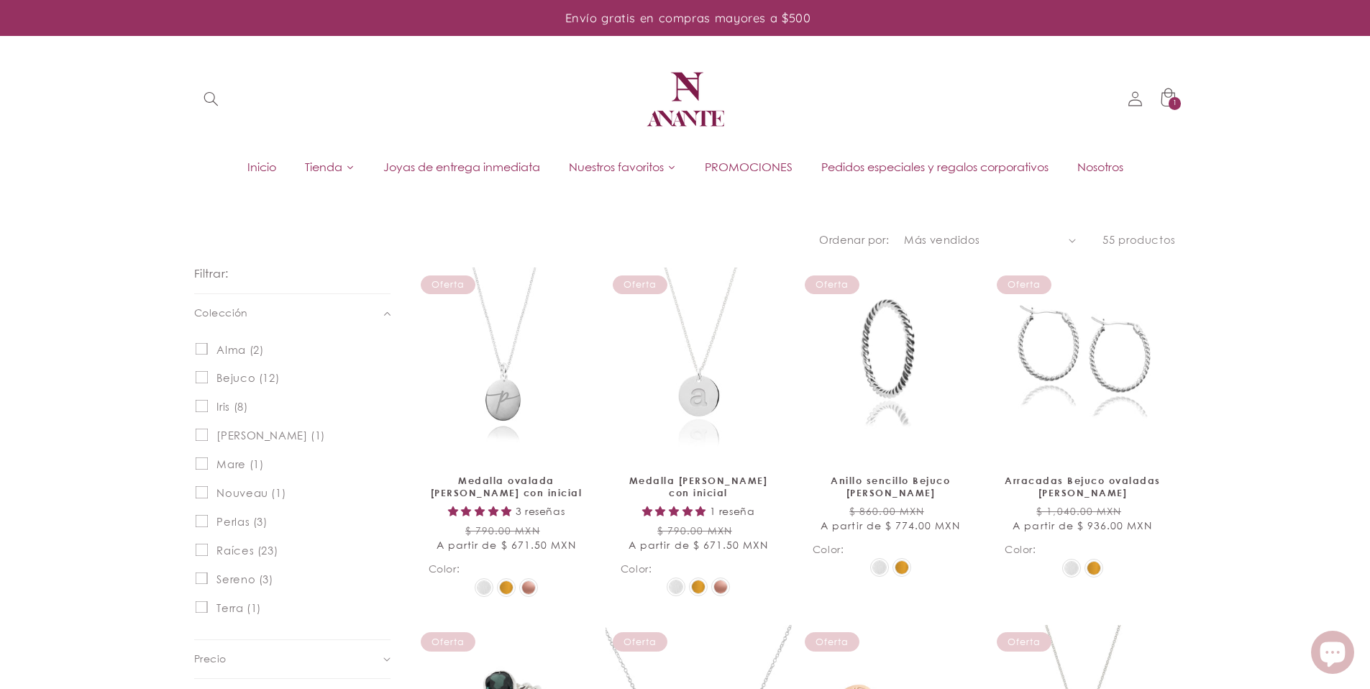 This screenshot has height=689, width=1370. I want to click on span: Tienda, so click(324, 167).